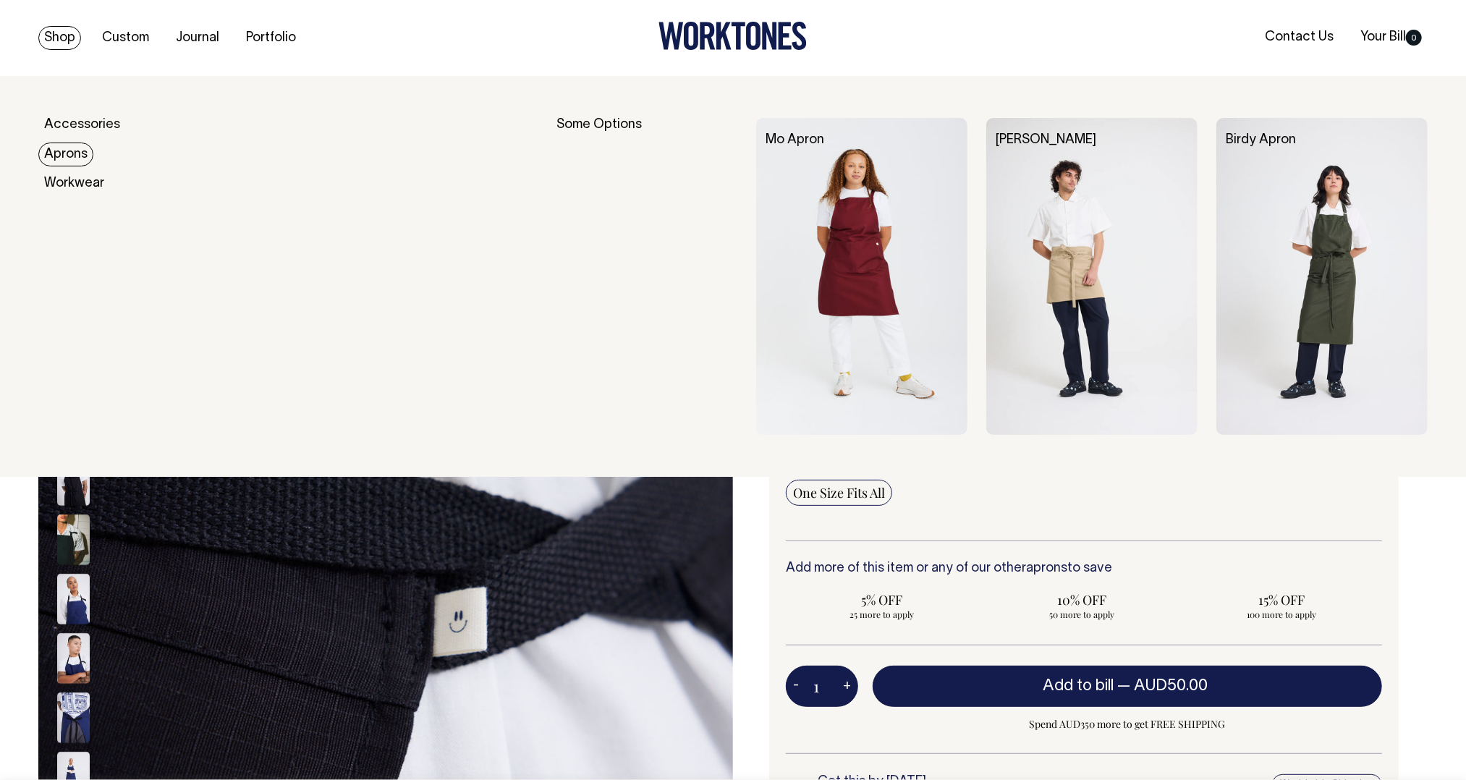 The height and width of the screenshot is (780, 1466). What do you see at coordinates (1260, 140) in the screenshot?
I see `a: Birdy Apron` at bounding box center [1260, 140].